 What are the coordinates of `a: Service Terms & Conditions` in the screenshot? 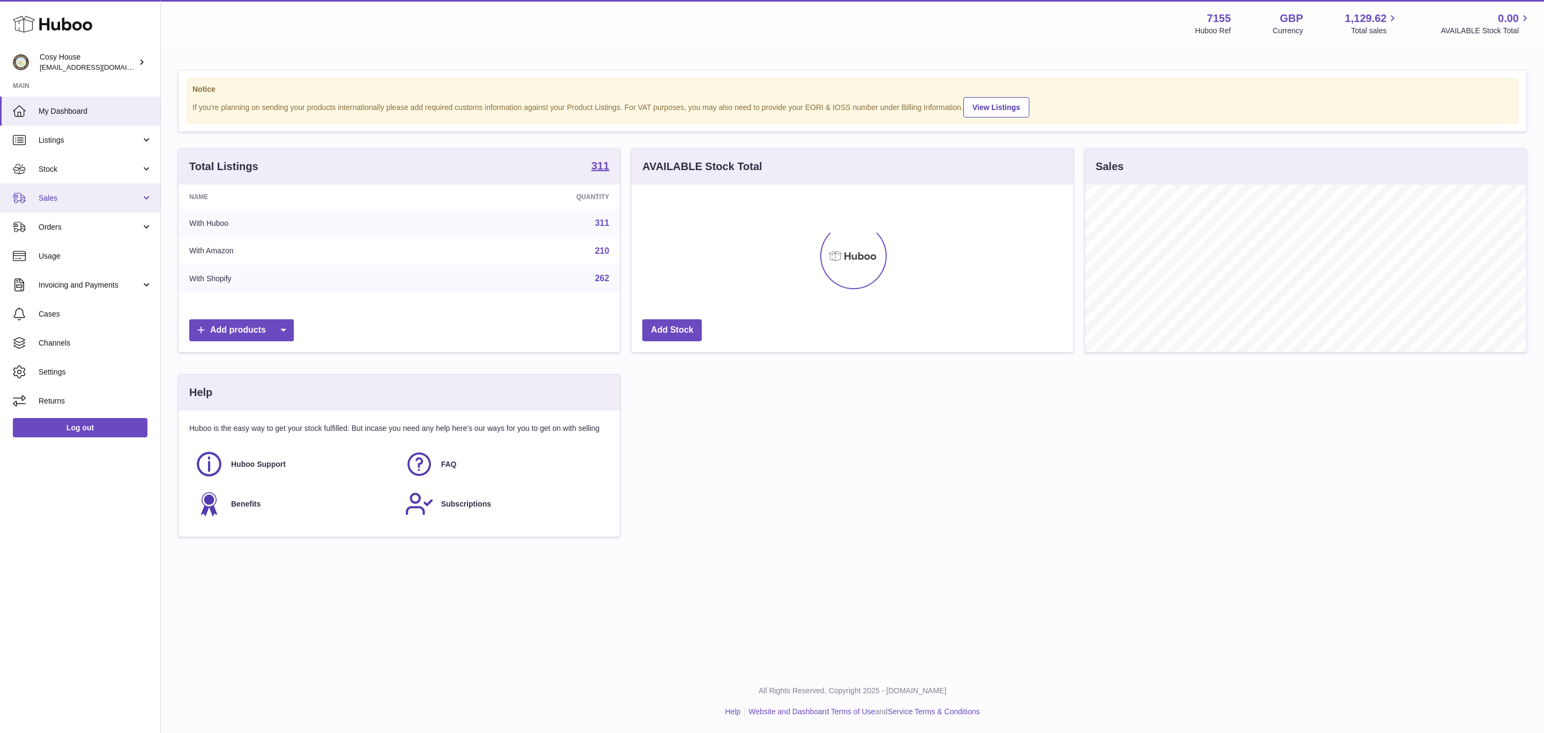 It's located at (934, 711).